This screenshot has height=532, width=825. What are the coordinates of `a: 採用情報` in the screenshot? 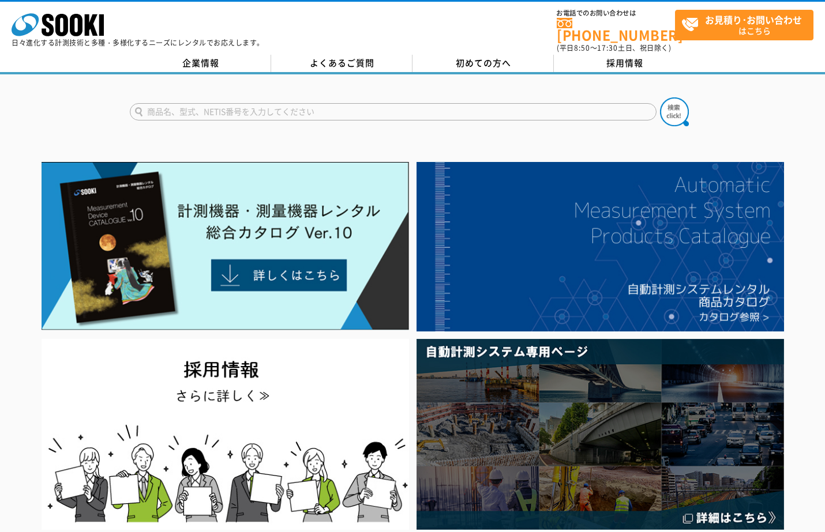 It's located at (624, 63).